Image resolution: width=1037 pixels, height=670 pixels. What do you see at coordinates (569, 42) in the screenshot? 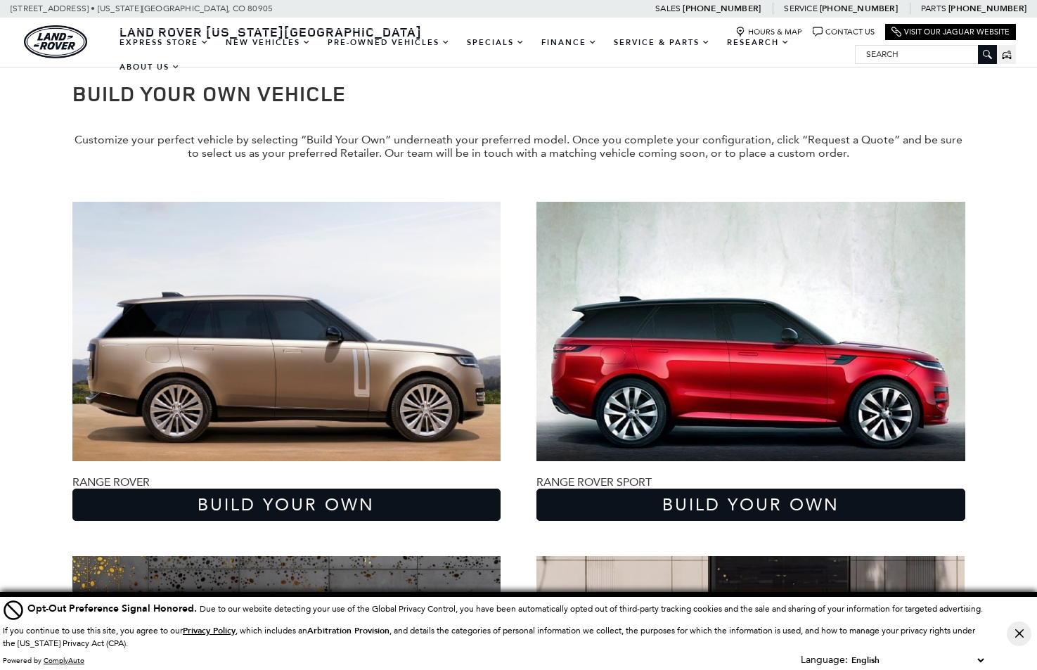
I see `a: Finance` at bounding box center [569, 42].